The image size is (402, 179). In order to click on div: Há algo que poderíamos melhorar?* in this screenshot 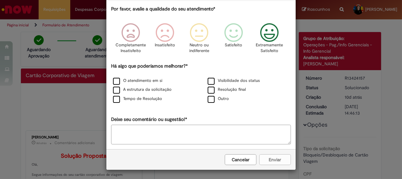, I will do `click(201, 83)`.